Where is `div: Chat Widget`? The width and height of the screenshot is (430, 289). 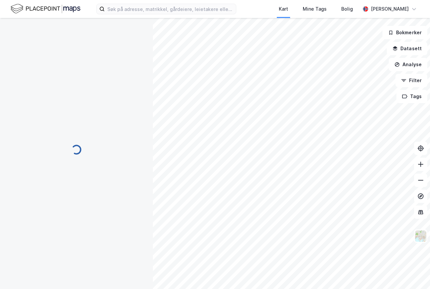
div: Chat Widget is located at coordinates (414, 273).